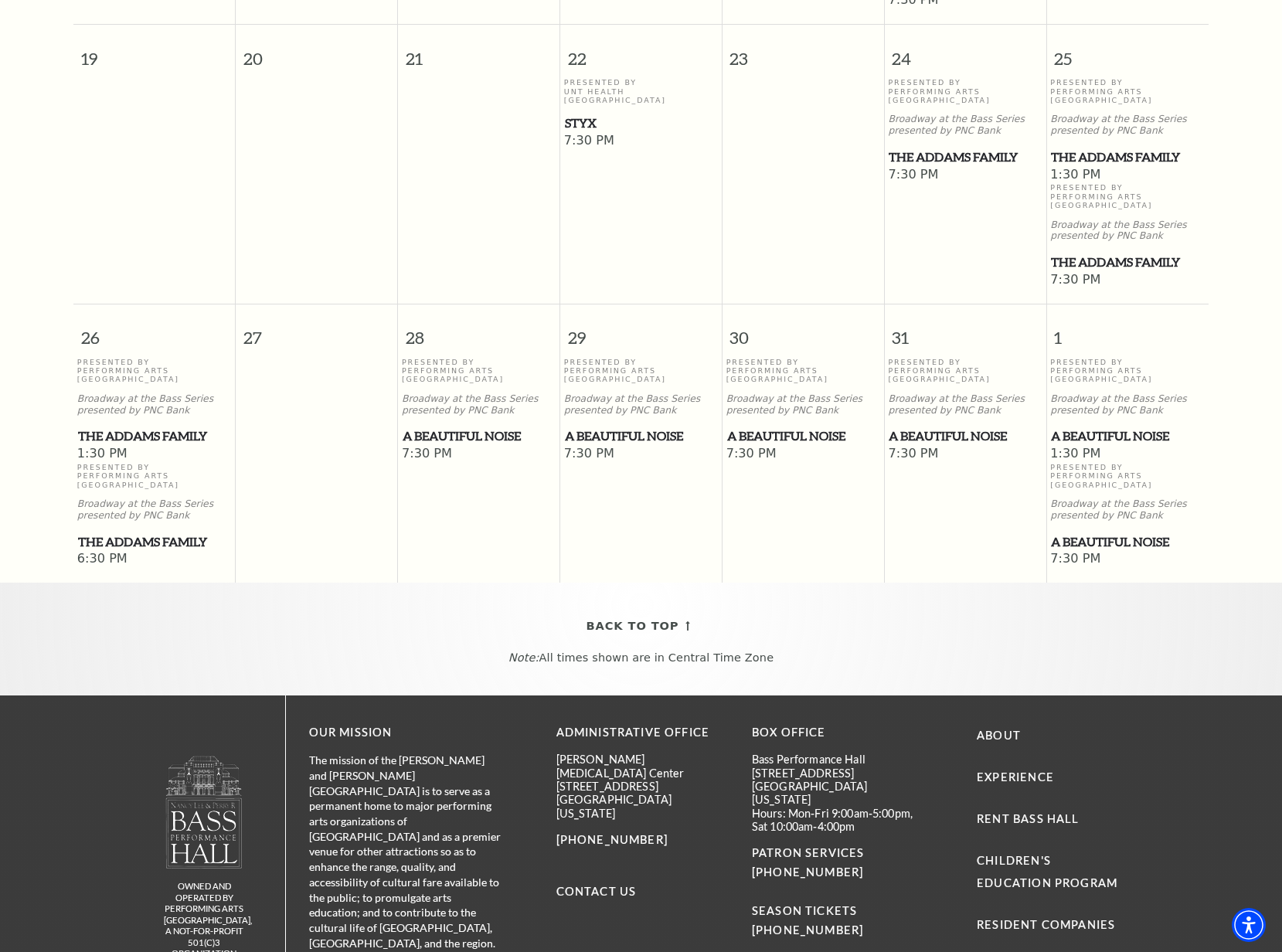  I want to click on a: Resident Companies, so click(1045, 924).